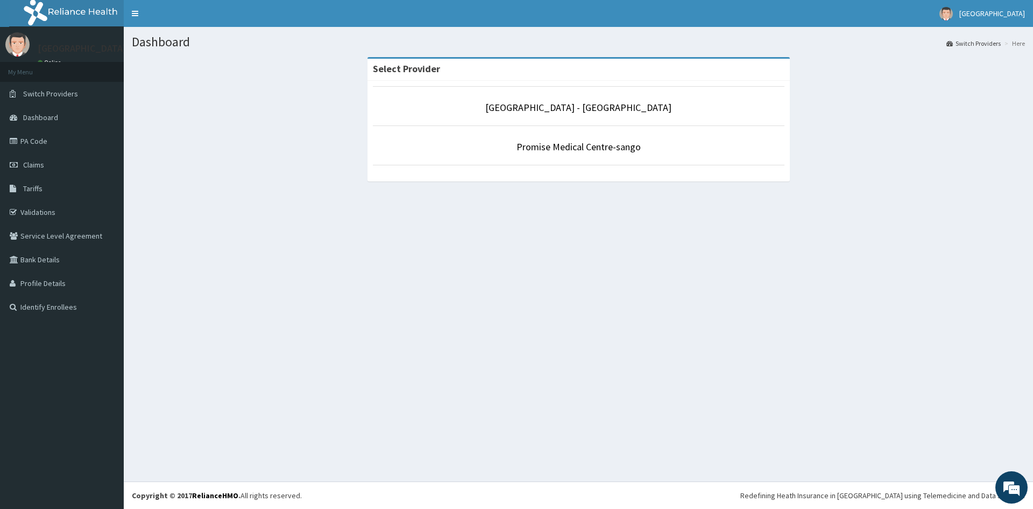 The image size is (1033, 509). Describe the element at coordinates (974, 43) in the screenshot. I see `a: Switch Providers` at that location.